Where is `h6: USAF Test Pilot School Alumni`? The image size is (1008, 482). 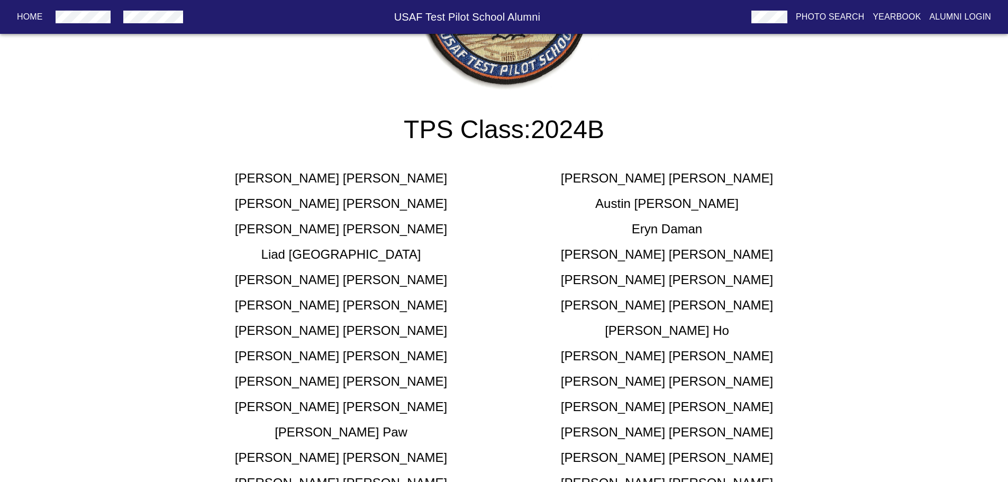
h6: USAF Test Pilot School Alumni is located at coordinates (467, 17).